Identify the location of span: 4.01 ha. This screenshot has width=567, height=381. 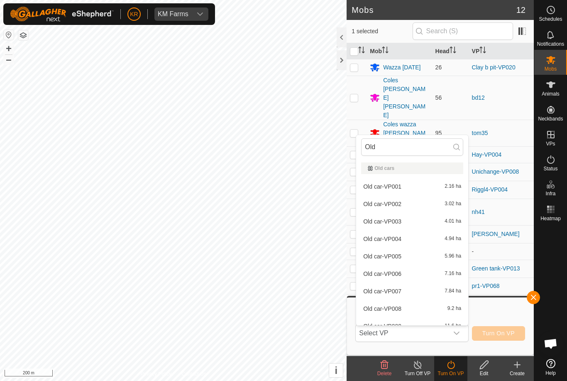
(453, 221).